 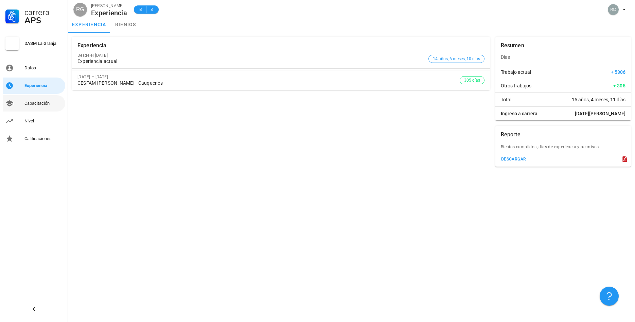 I want to click on div: Capacitación, so click(x=43, y=103).